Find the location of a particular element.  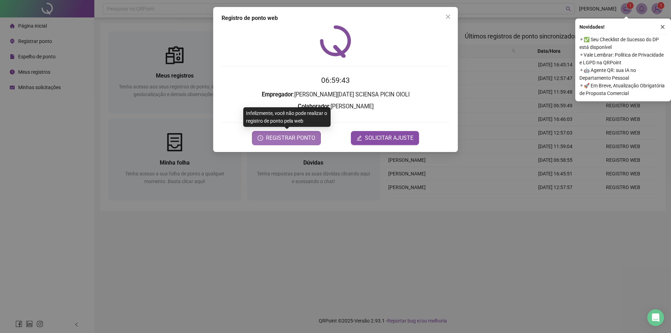

strong: Empregador is located at coordinates (277, 94).